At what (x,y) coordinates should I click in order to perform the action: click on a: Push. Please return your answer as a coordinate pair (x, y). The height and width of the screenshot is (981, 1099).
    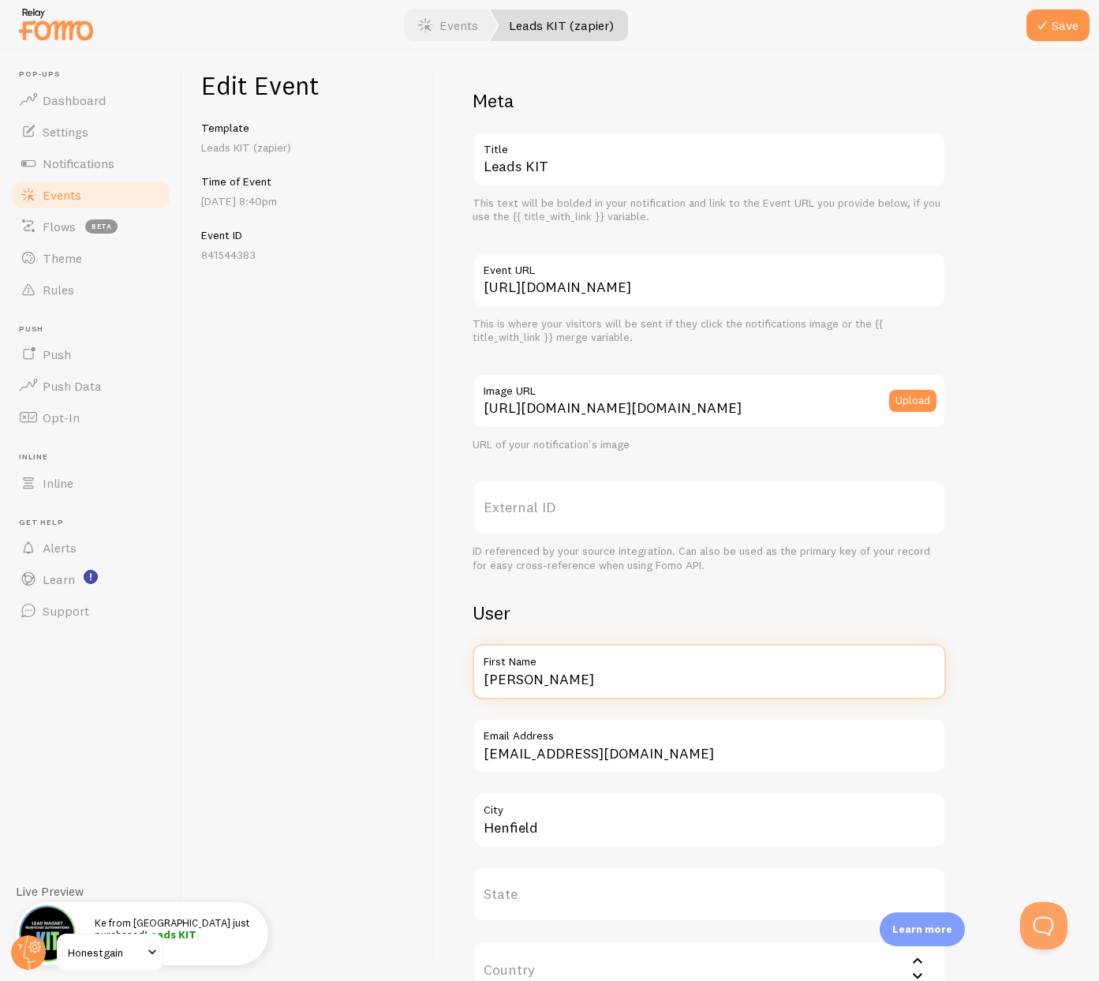
    Looking at the image, I should click on (91, 354).